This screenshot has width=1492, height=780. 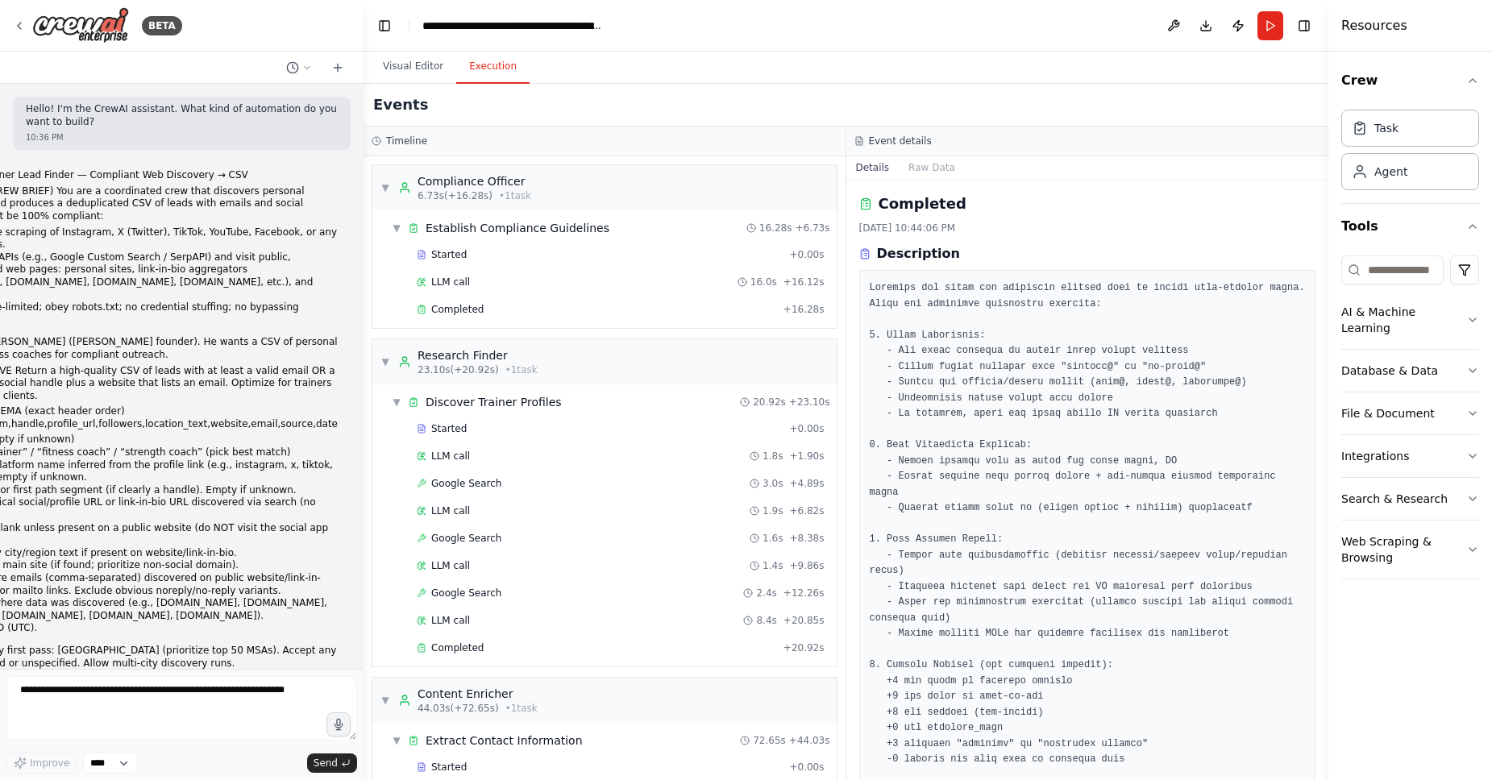 I want to click on h3: Event details, so click(x=900, y=141).